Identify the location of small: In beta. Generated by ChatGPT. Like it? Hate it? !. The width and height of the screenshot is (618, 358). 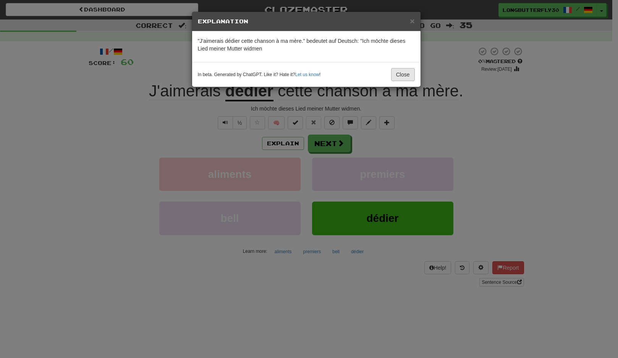
(260, 75).